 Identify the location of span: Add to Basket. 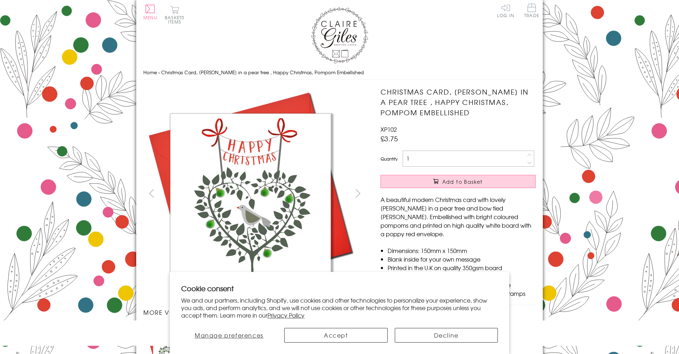
(463, 182).